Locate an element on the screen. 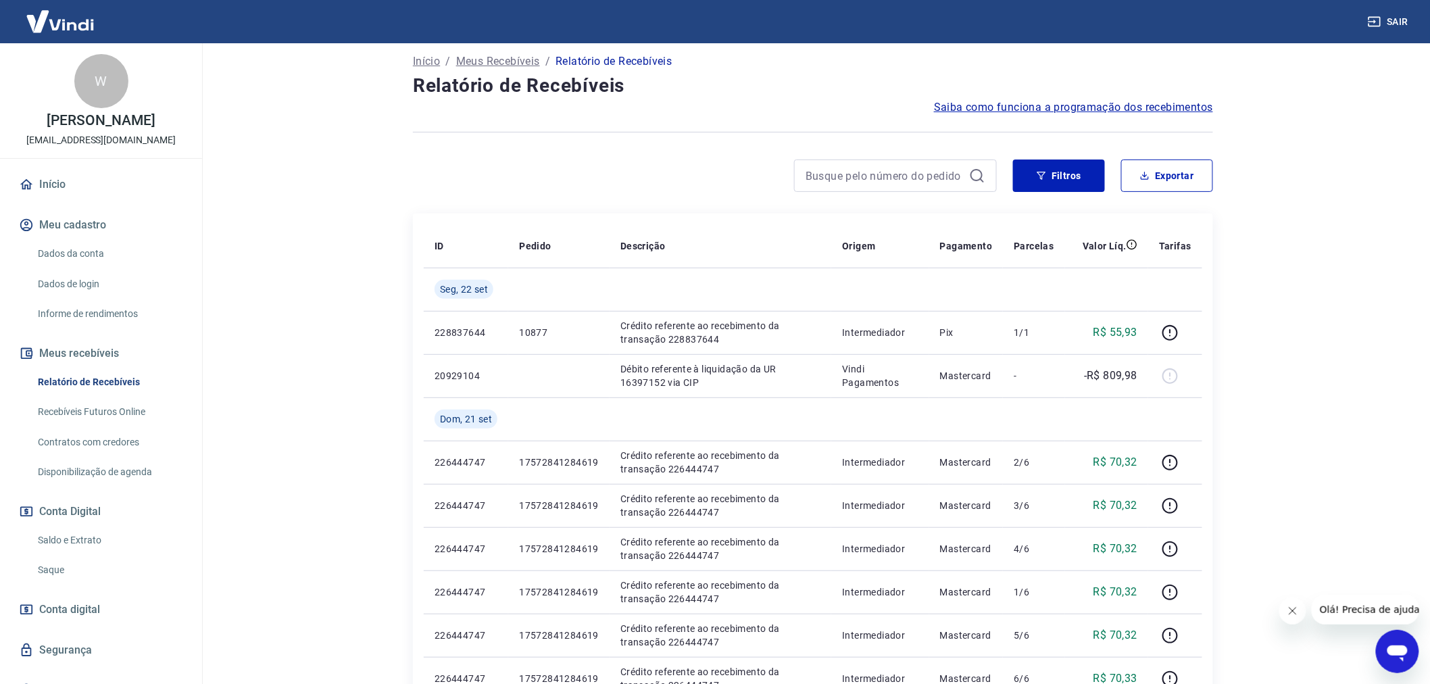 The width and height of the screenshot is (1430, 684). a: Saldo e Extrato is located at coordinates (109, 540).